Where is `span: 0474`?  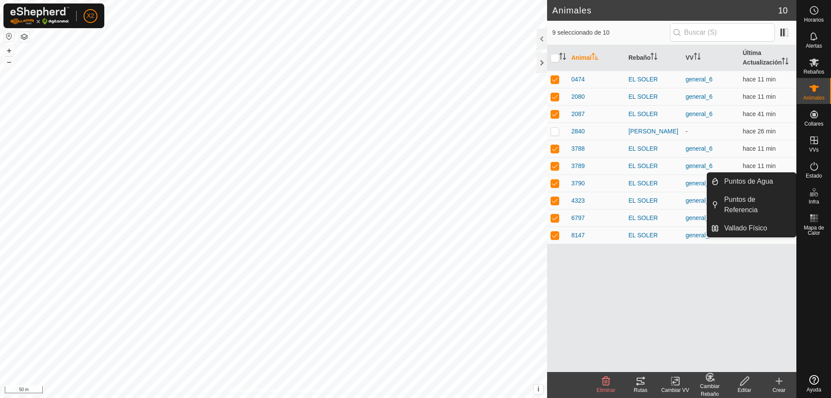
span: 0474 is located at coordinates (578, 79).